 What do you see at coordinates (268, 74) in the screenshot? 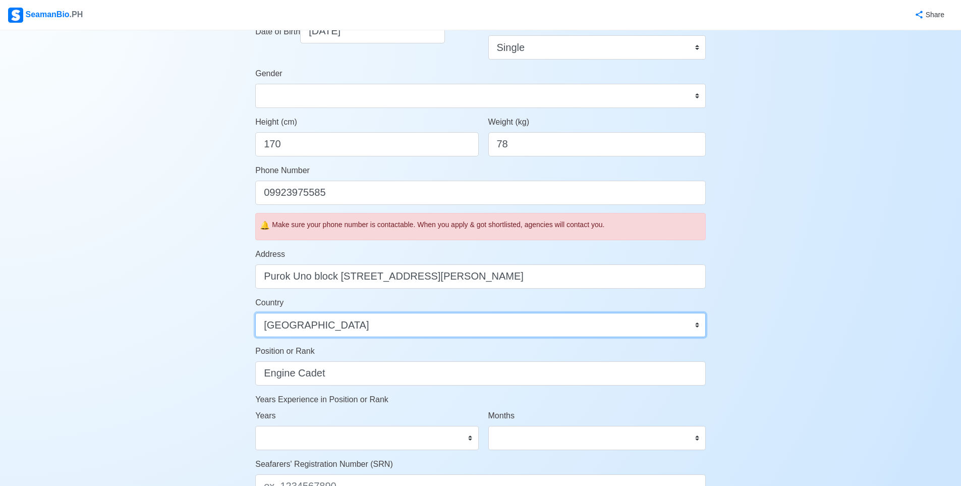
I see `label: Gender` at bounding box center [268, 74].